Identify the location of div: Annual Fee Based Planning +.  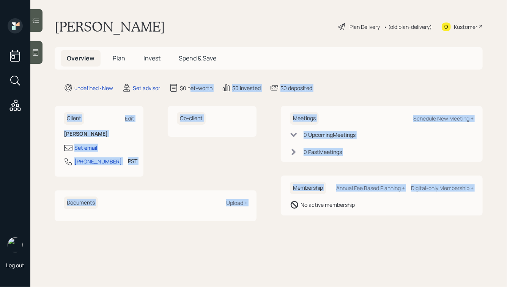
(371, 188).